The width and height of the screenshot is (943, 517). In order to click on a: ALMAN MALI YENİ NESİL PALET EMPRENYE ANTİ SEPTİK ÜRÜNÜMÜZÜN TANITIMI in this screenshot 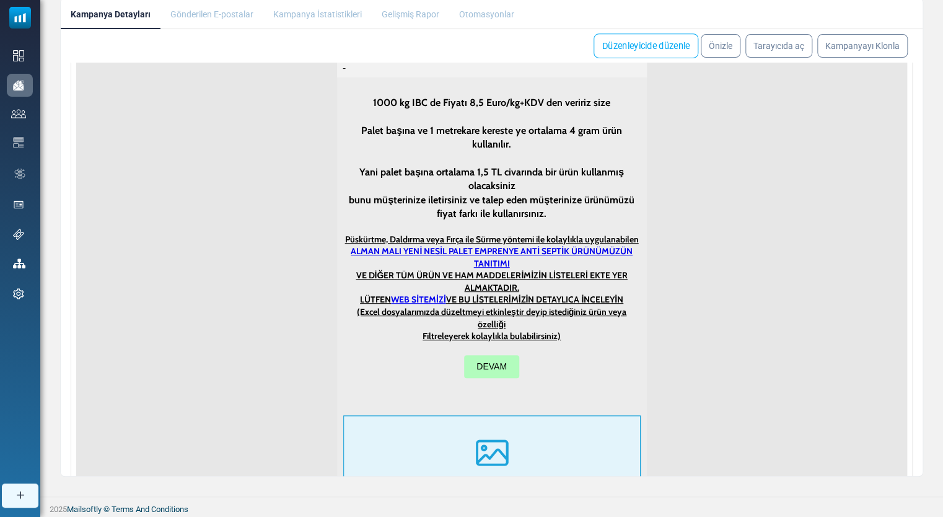, I will do `click(492, 257)`.